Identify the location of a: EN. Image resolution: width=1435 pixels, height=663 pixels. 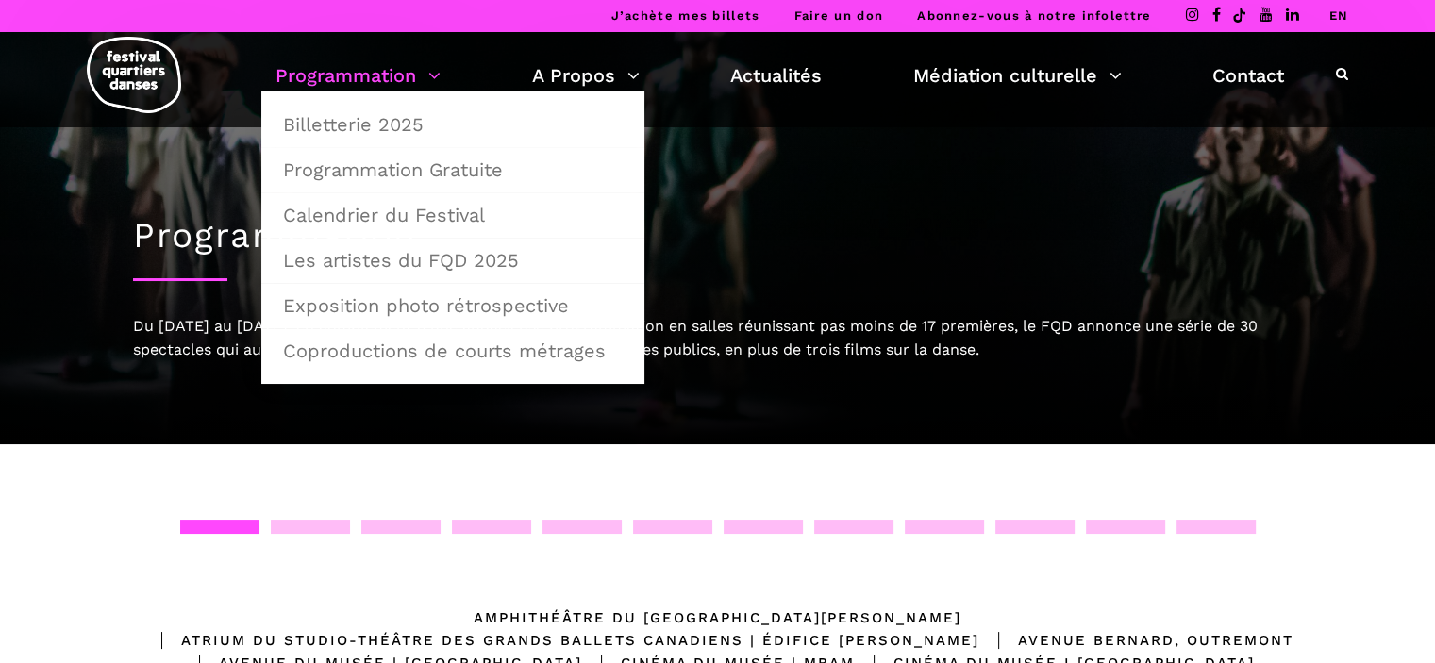
(1338, 15).